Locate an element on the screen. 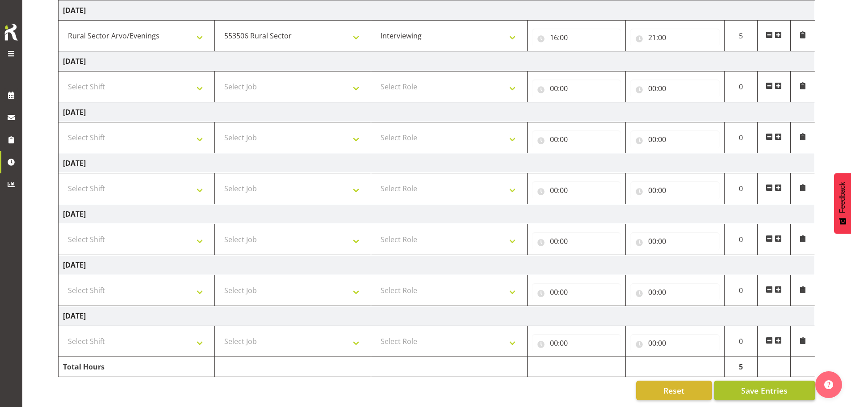  button: Feedback - Show survey is located at coordinates (843, 203).